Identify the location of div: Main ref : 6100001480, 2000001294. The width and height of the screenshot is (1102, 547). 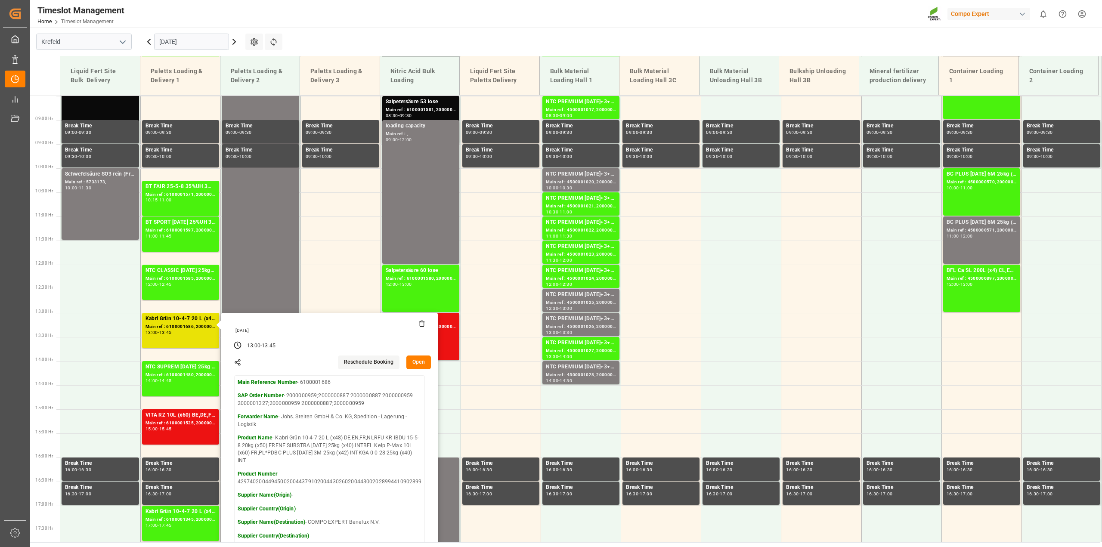
(180, 375).